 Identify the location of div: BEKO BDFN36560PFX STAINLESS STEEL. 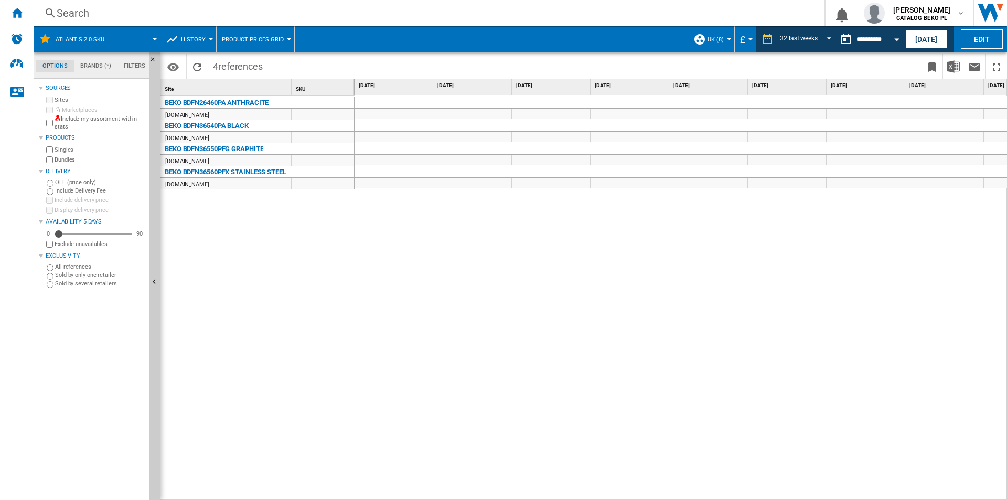
(225, 172).